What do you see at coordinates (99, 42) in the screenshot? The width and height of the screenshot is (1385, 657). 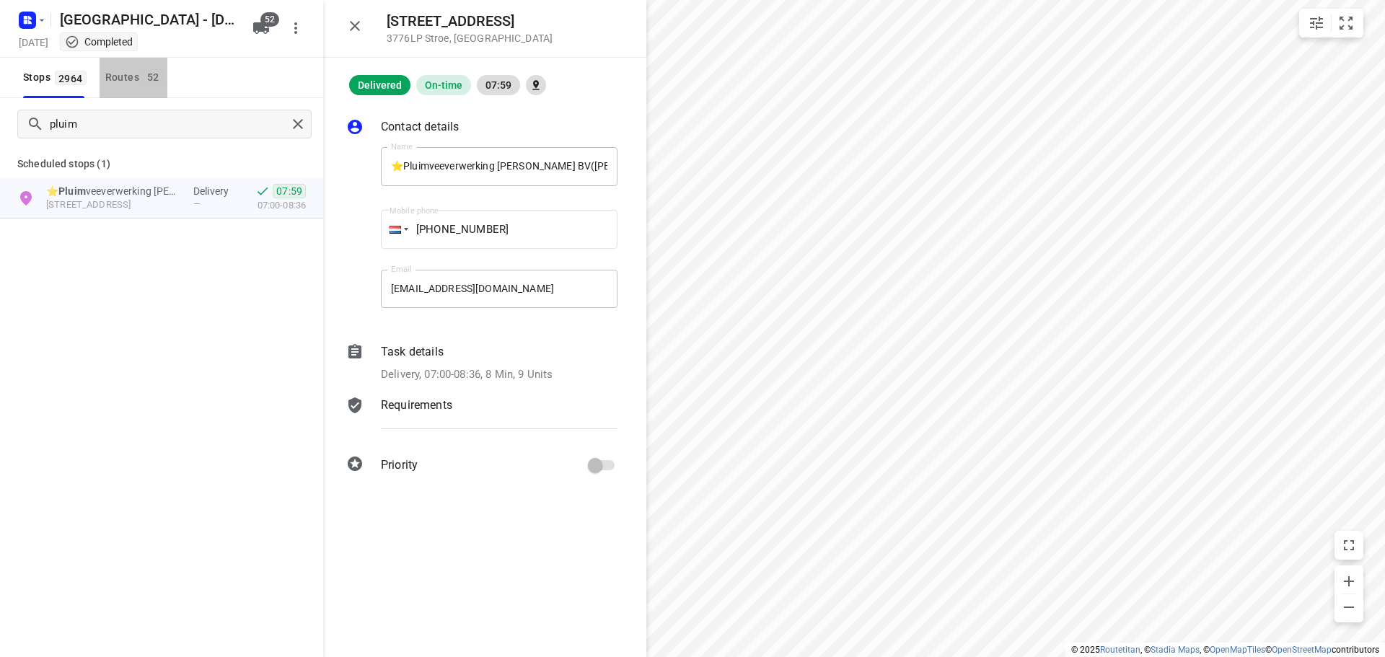 I see `div: Completed` at bounding box center [99, 42].